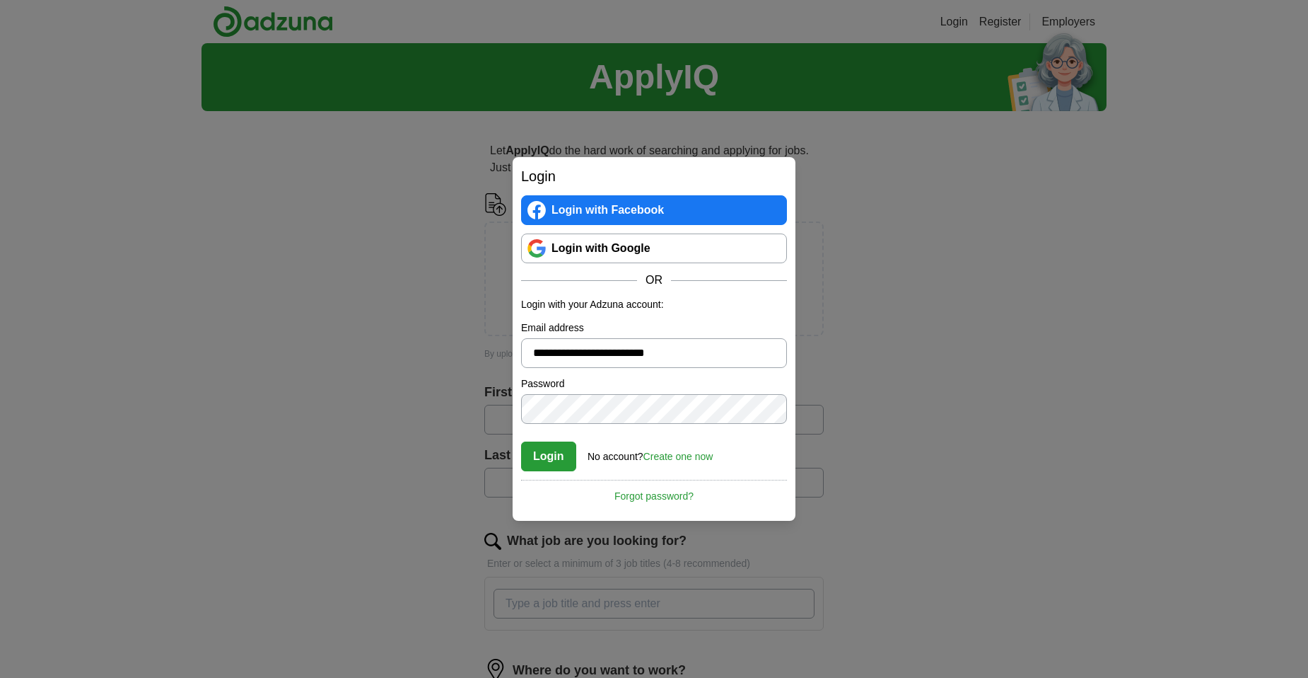 The width and height of the screenshot is (1308, 678). Describe the element at coordinates (654, 176) in the screenshot. I see `h2: Login` at that location.